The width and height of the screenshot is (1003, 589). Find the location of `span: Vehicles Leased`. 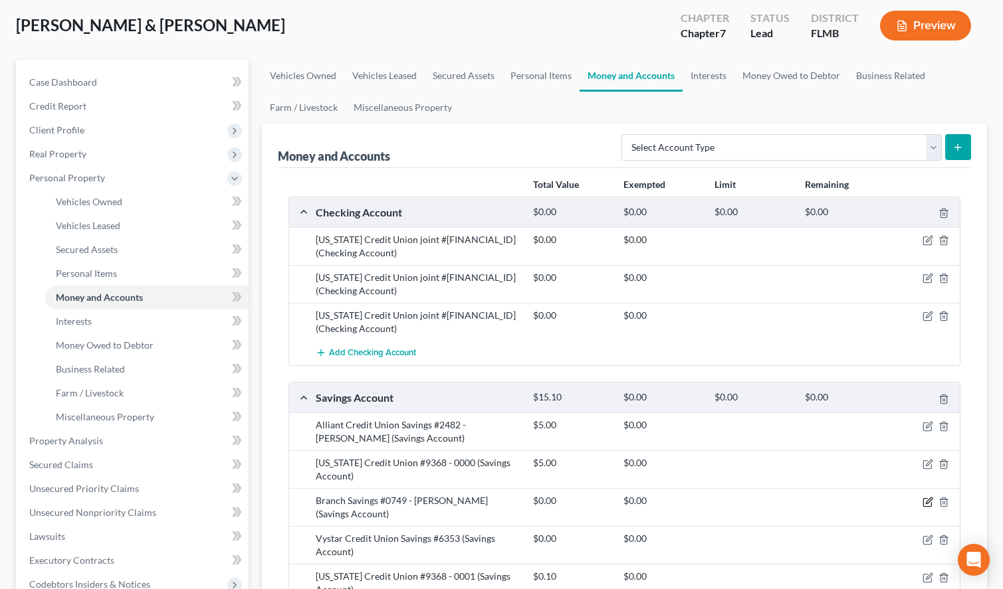

span: Vehicles Leased is located at coordinates (88, 225).